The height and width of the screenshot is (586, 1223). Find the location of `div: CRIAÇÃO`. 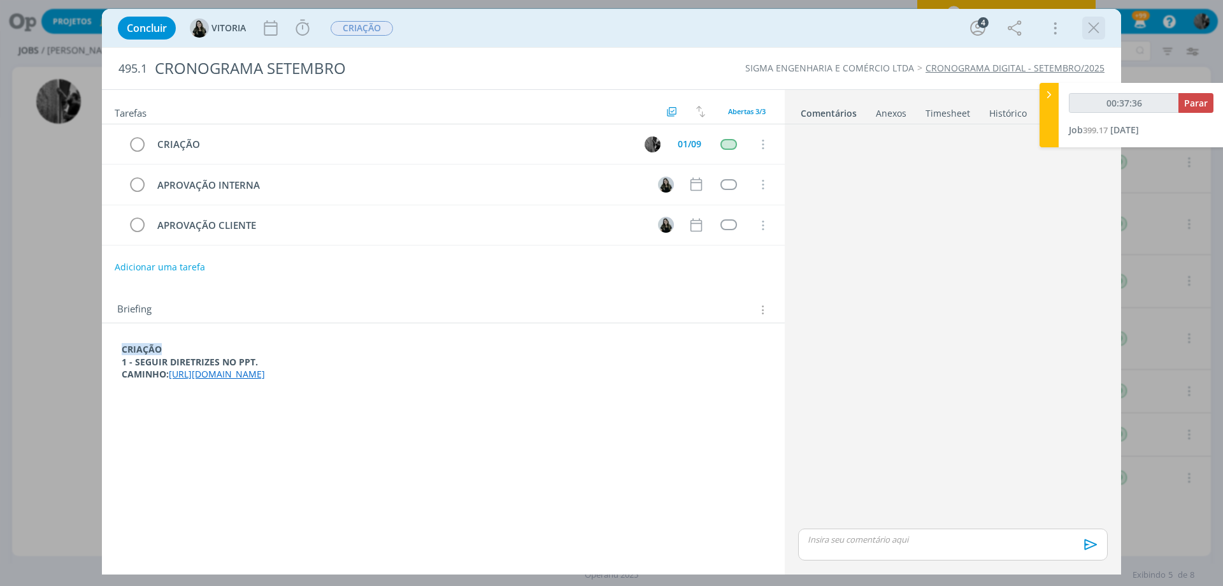

div: CRIAÇÃO is located at coordinates (392, 144).